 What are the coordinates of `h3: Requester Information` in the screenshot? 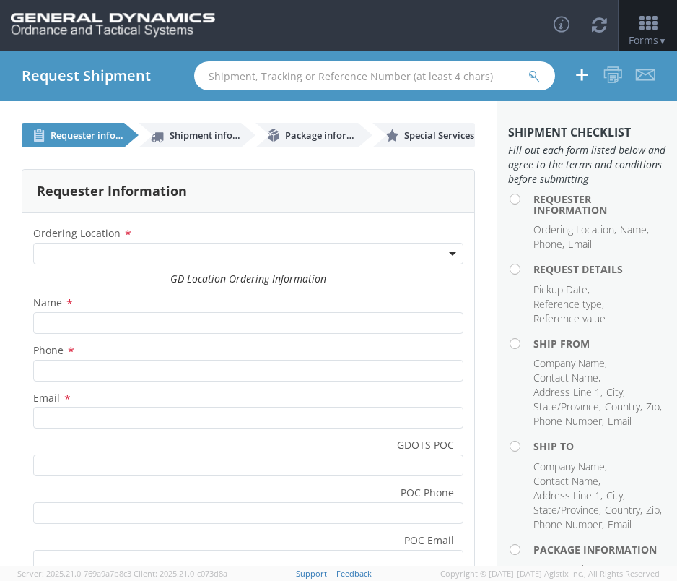 It's located at (112, 191).